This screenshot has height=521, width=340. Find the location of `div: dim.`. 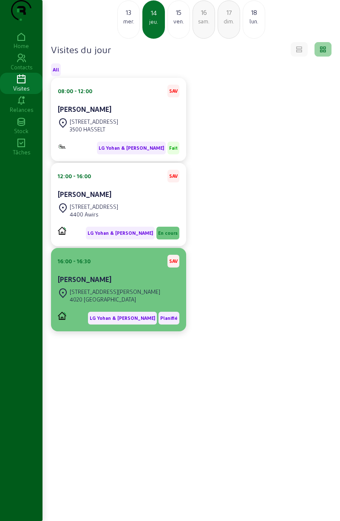

div: dim. is located at coordinates (229, 21).